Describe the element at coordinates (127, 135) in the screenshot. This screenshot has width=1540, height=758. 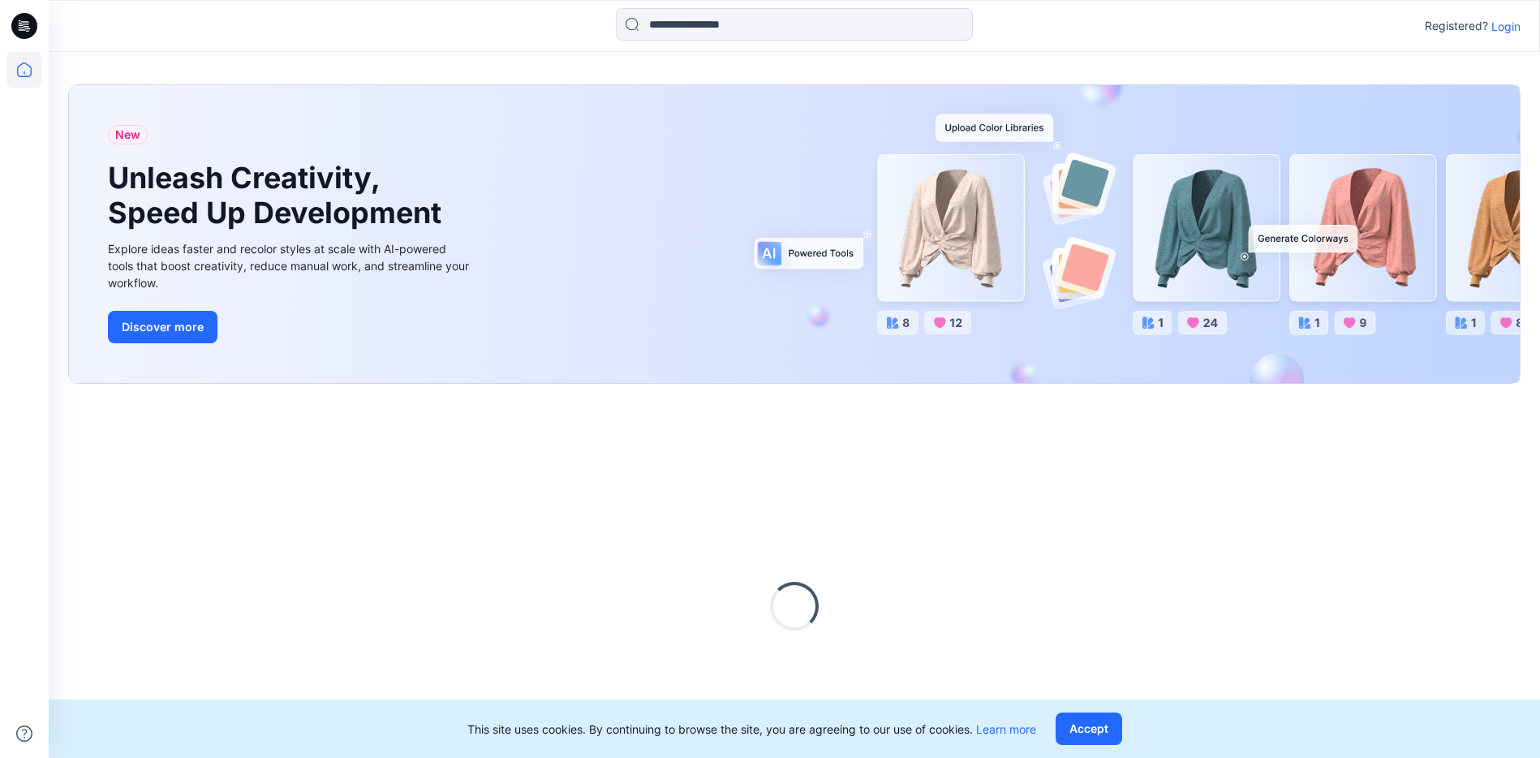
I see `span: New` at that location.